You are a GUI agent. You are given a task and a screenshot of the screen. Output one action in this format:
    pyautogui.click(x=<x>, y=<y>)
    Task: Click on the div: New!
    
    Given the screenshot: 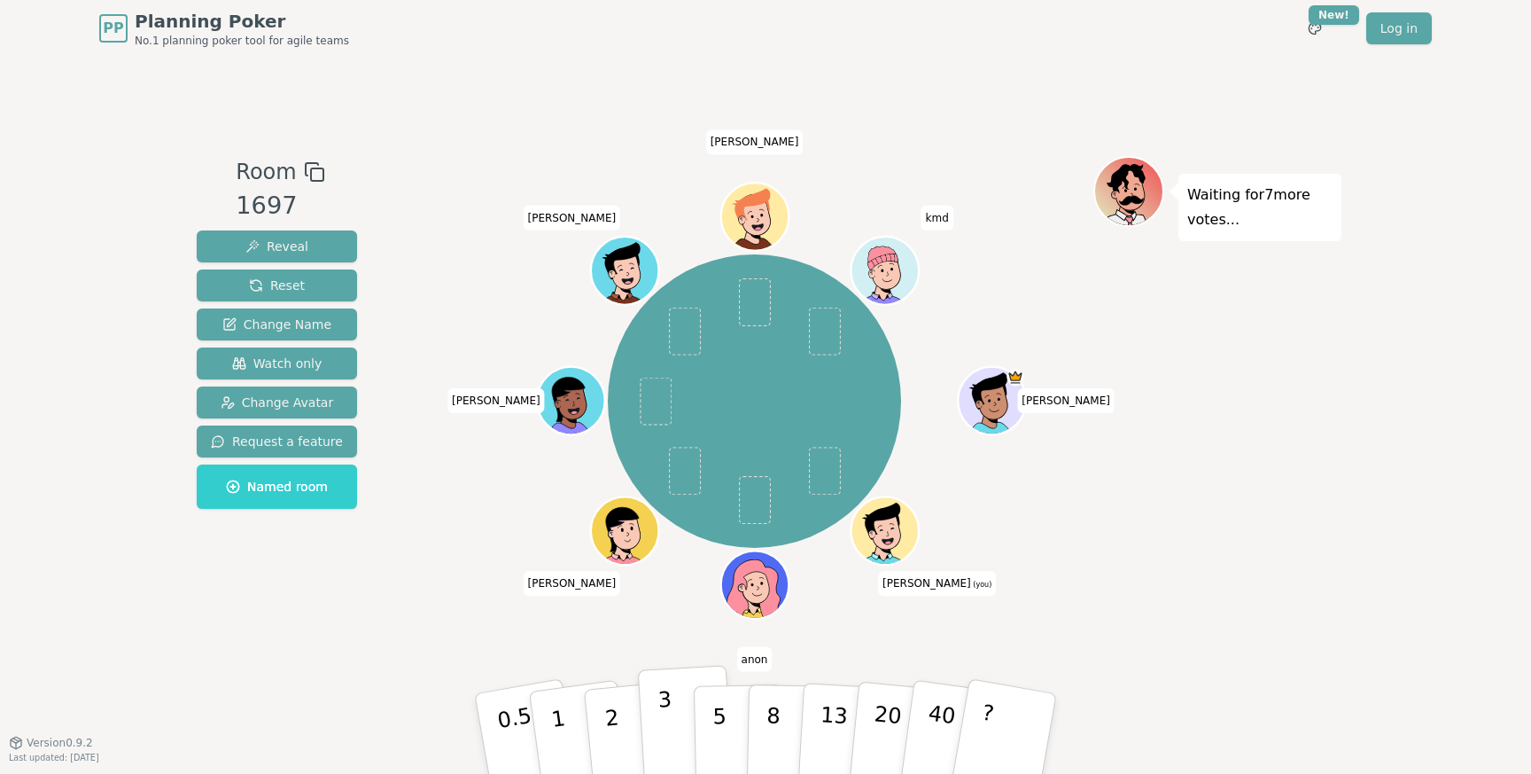 What is the action you would take?
    pyautogui.click(x=1333, y=15)
    